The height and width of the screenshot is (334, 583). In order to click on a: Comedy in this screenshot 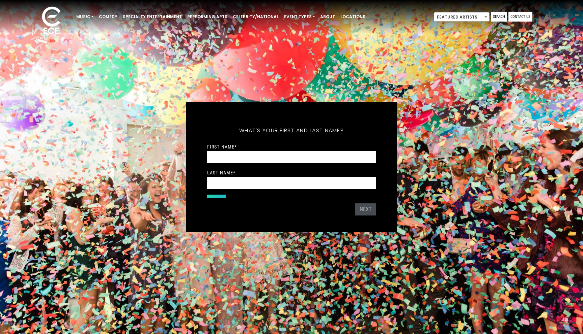, I will do `click(108, 17)`.